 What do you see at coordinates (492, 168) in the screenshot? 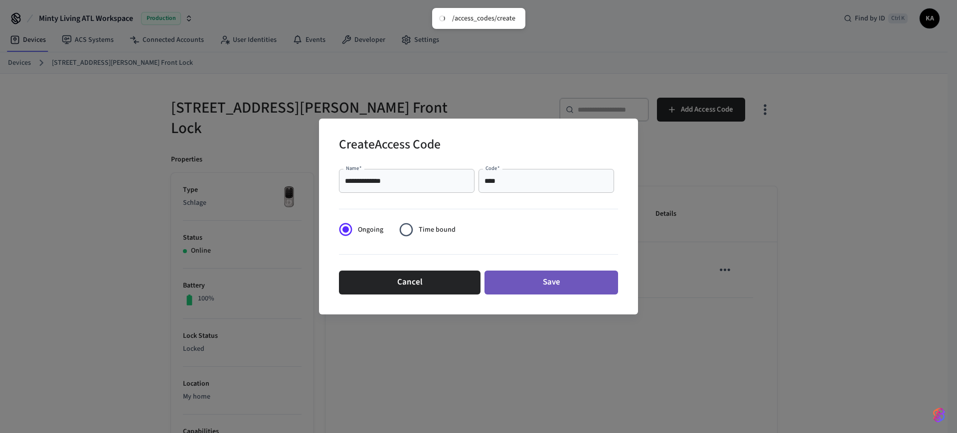
I see `label: Code` at bounding box center [492, 168].